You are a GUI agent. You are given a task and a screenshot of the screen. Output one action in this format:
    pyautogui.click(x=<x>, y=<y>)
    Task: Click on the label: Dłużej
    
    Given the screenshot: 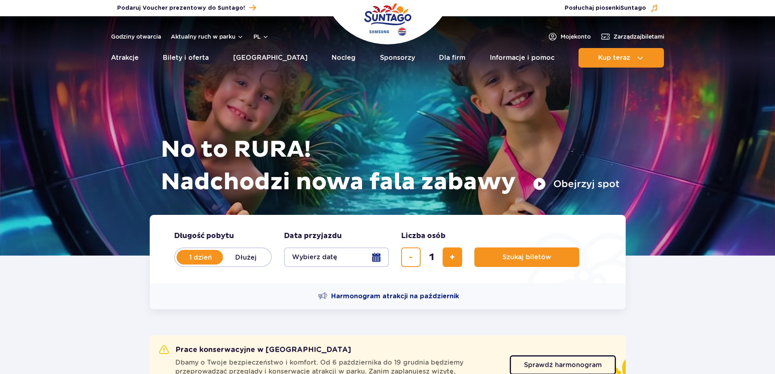 What is the action you would take?
    pyautogui.click(x=246, y=257)
    